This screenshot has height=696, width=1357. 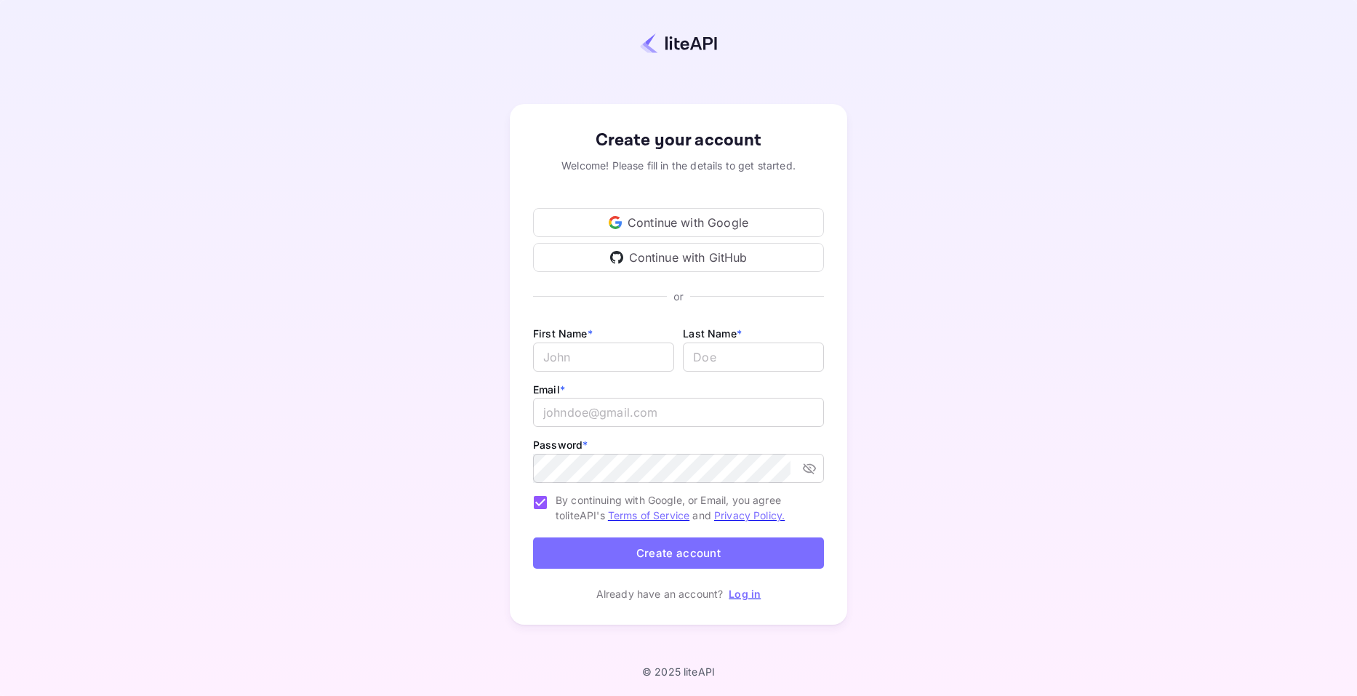 What do you see at coordinates (679, 412) in the screenshot?
I see `input: johndoe@gmail.com` at bounding box center [679, 412].